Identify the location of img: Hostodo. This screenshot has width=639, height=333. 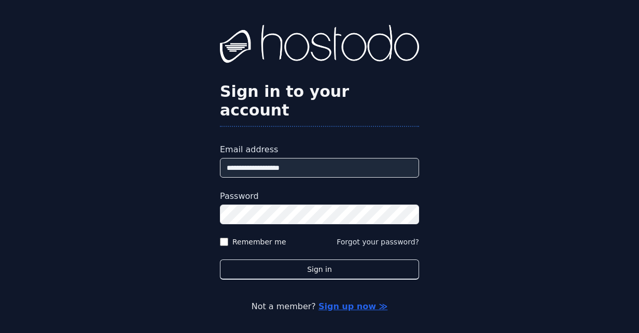
(319, 46).